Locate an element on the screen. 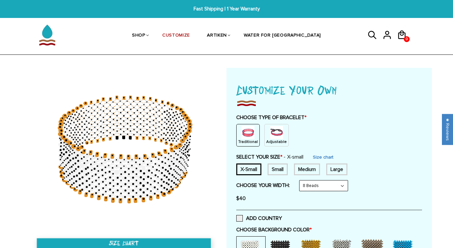 The height and width of the screenshot is (248, 453). a: Size chart is located at coordinates (323, 157).